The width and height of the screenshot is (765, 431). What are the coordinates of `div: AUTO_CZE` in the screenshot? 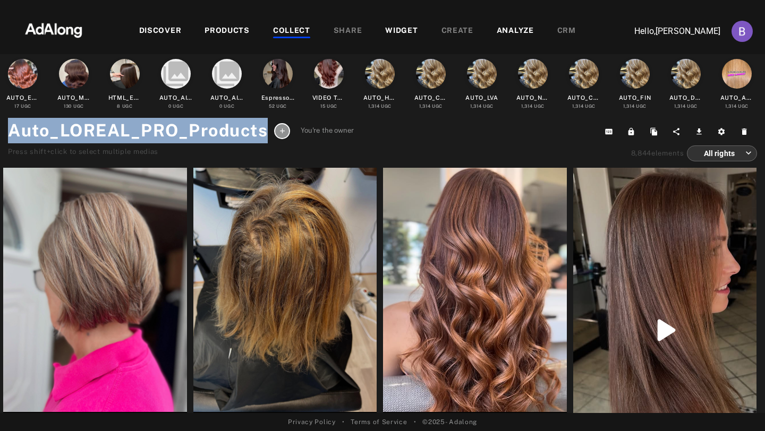 It's located at (431, 98).